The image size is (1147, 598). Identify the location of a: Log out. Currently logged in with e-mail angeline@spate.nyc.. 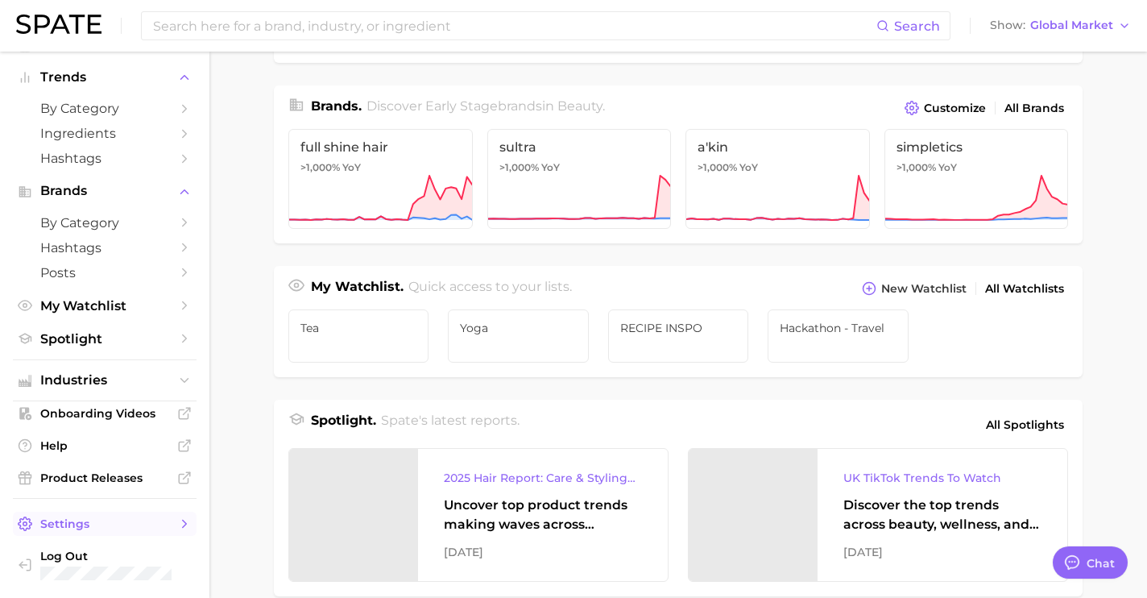
(105, 564).